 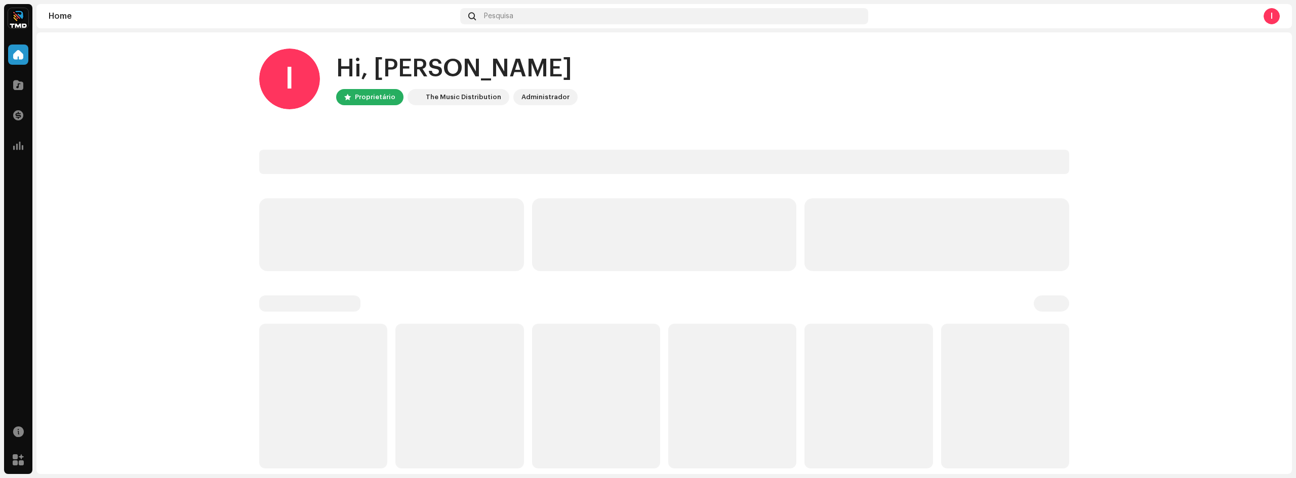 What do you see at coordinates (252, 16) in the screenshot?
I see `div: Home` at bounding box center [252, 16].